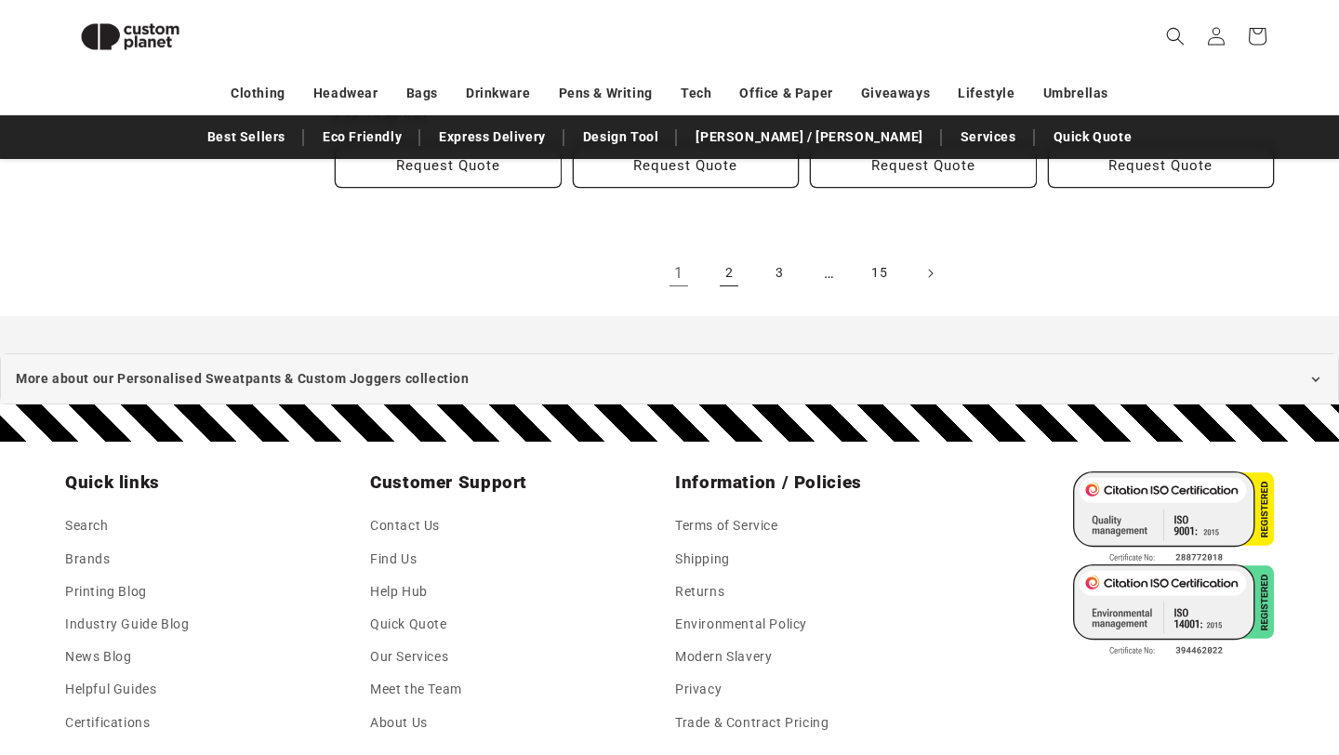 This screenshot has width=1339, height=755. What do you see at coordinates (606, 93) in the screenshot?
I see `a: Pens & Writing` at bounding box center [606, 93].